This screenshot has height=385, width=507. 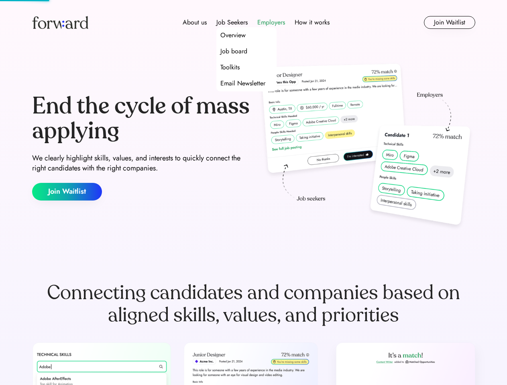 I want to click on div: Employers, so click(x=271, y=22).